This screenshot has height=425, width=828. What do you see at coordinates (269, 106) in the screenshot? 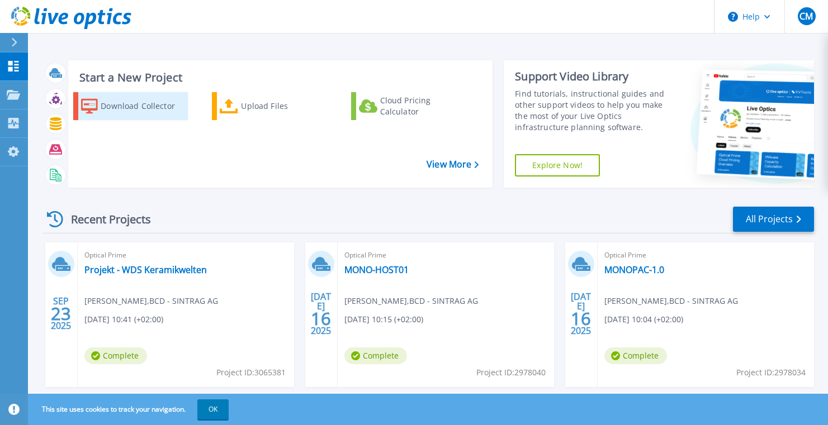
I see `a: Upload Files` at bounding box center [269, 106].